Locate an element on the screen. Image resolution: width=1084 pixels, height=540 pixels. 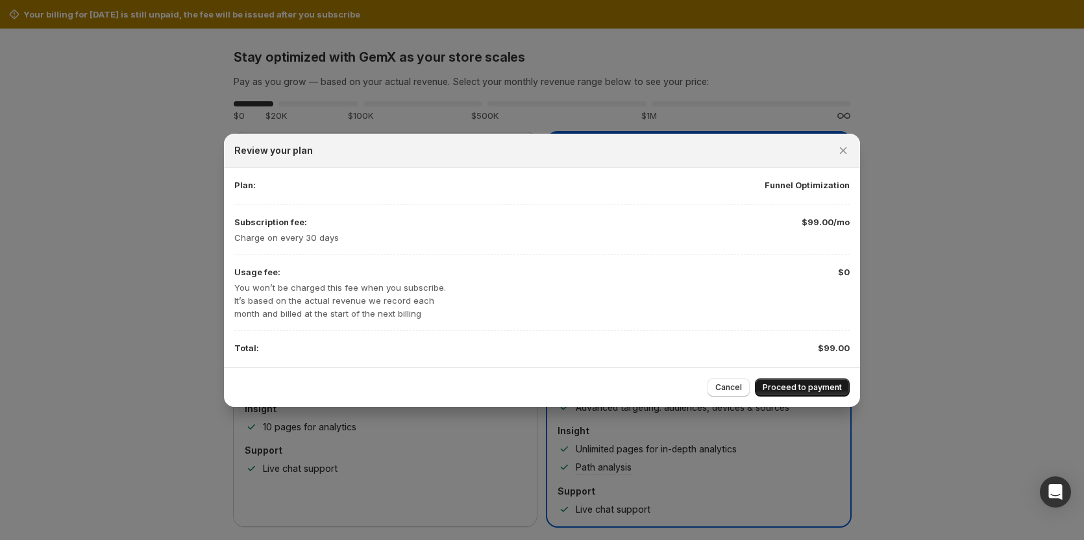
span: Cancel is located at coordinates (728, 388).